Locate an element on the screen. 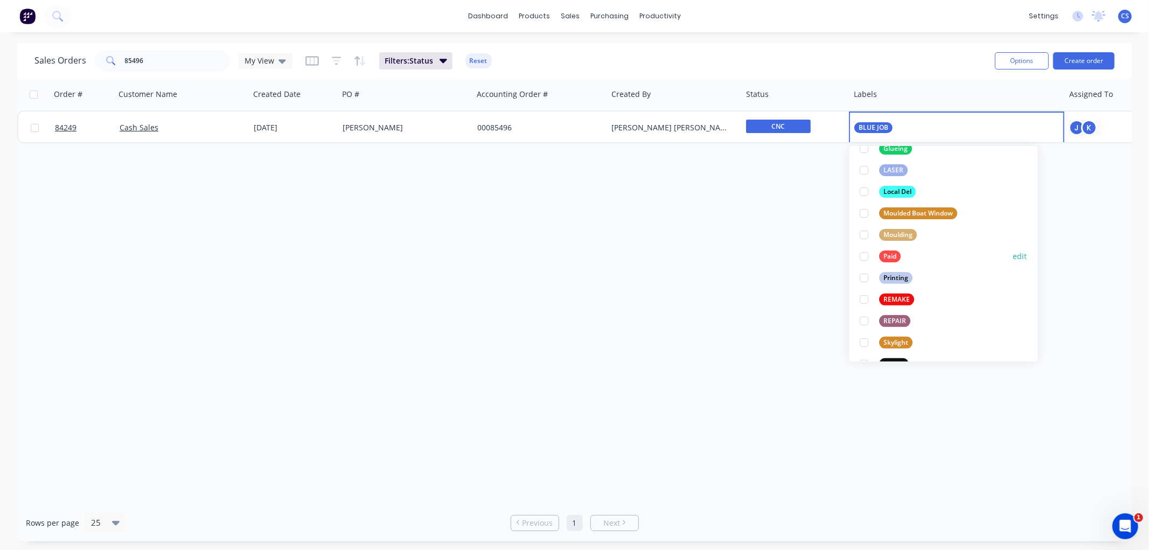 The height and width of the screenshot is (550, 1149). div: Local Del is located at coordinates (898, 192).